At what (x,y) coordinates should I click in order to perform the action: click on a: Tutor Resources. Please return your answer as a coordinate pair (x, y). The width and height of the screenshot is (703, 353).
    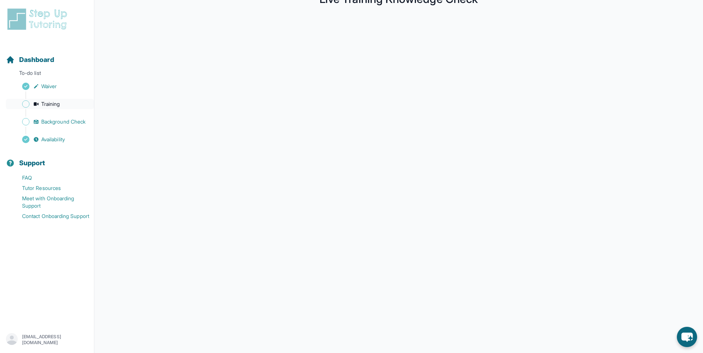
    Looking at the image, I should click on (50, 188).